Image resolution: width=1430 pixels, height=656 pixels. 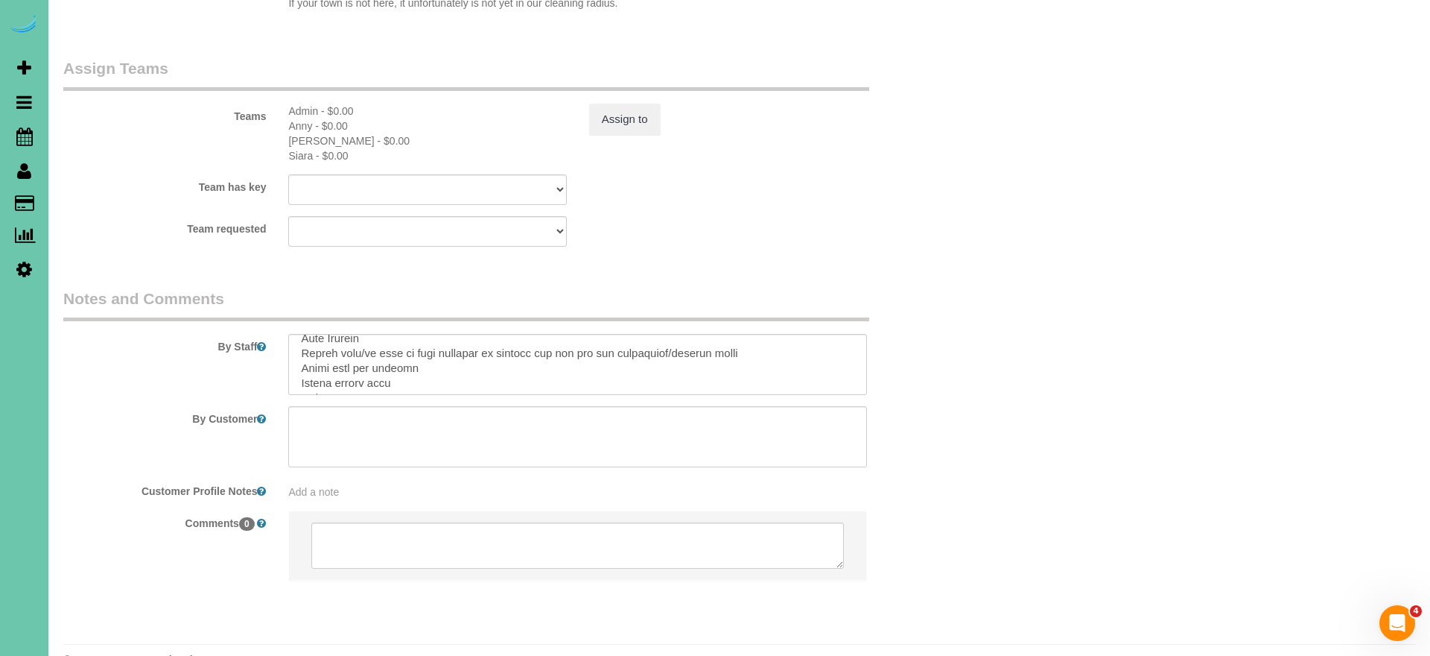 I want to click on label: Team has key, so click(x=165, y=184).